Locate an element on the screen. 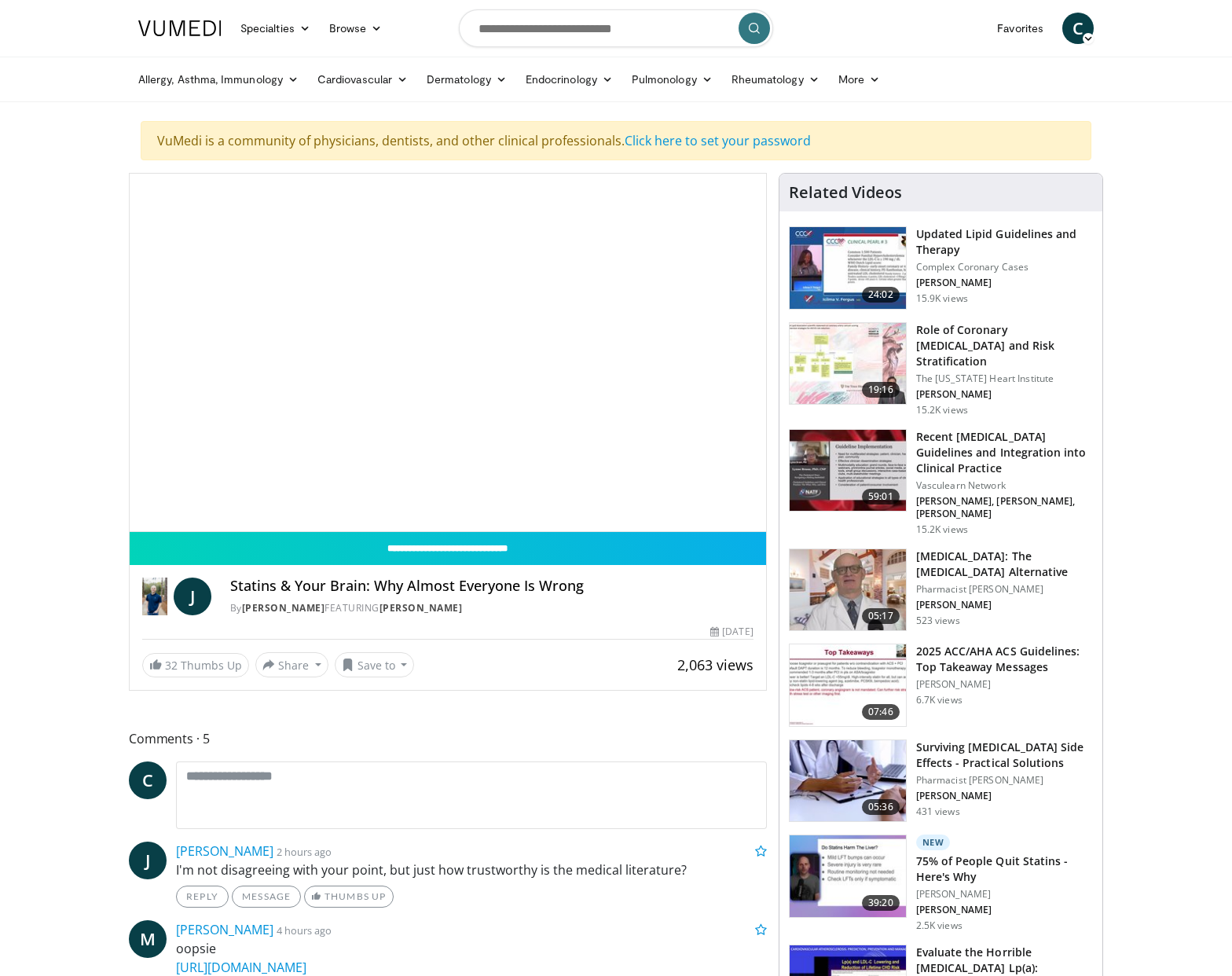 This screenshot has height=976, width=1232. a: Thumbs Up is located at coordinates (348, 896).